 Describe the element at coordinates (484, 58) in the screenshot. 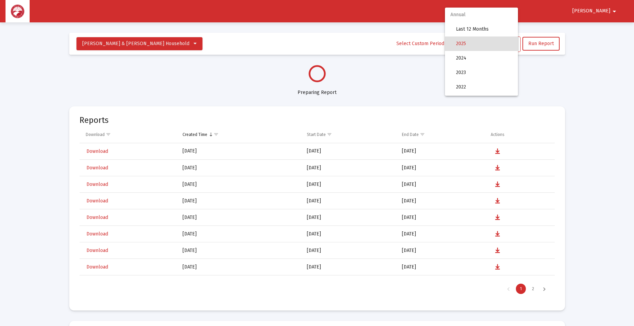

I see `span: 2024` at that location.